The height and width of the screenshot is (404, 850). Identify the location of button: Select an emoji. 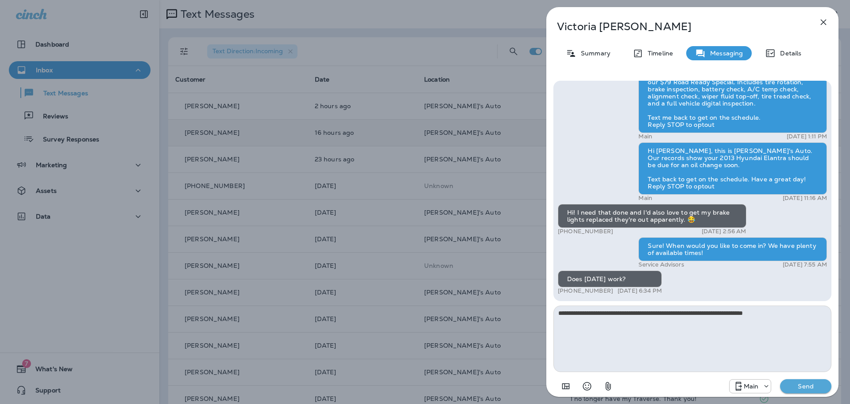
(587, 386).